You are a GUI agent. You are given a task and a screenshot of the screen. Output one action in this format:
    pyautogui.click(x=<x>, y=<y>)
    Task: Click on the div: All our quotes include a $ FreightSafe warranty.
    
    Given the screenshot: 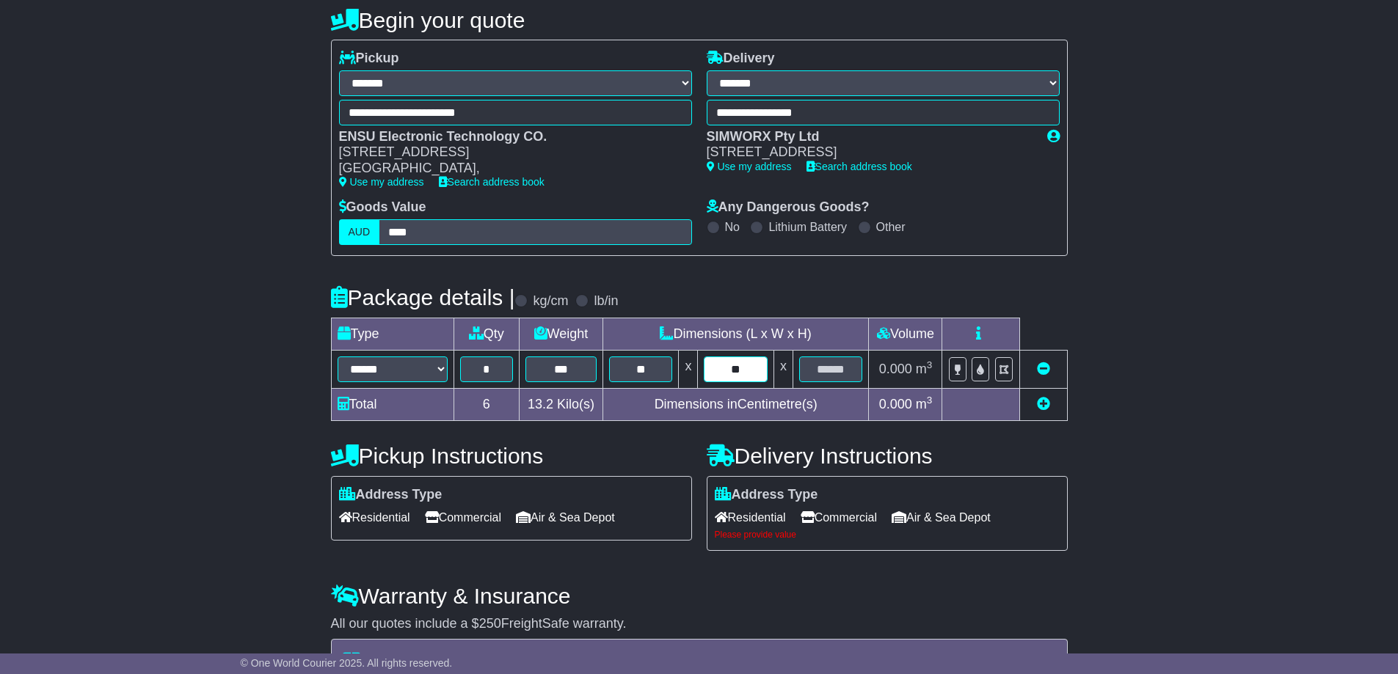 What is the action you would take?
    pyautogui.click(x=699, y=624)
    